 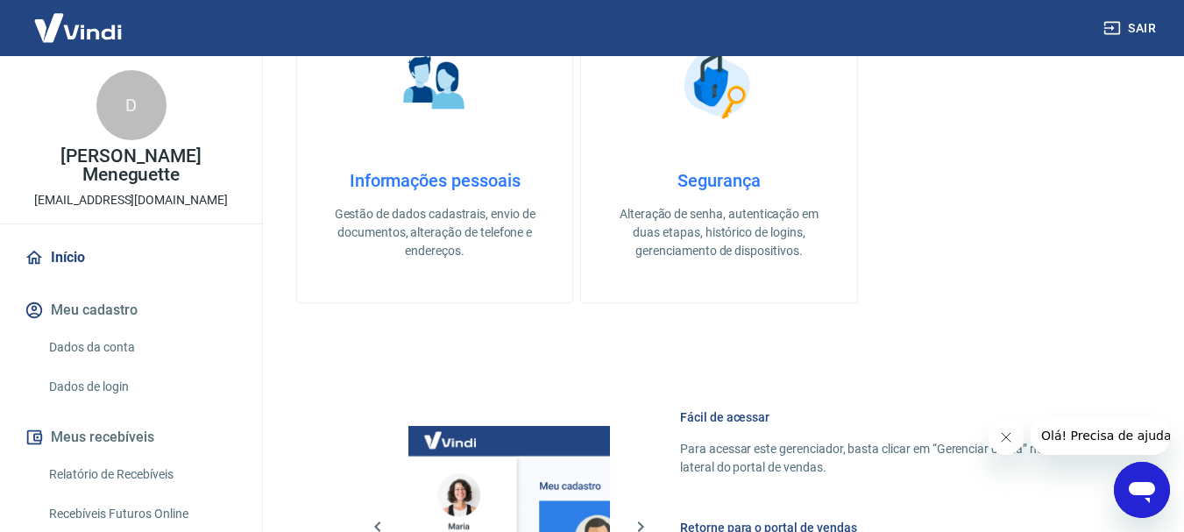 What do you see at coordinates (141, 347) in the screenshot?
I see `a: Dados da conta` at bounding box center [141, 347].